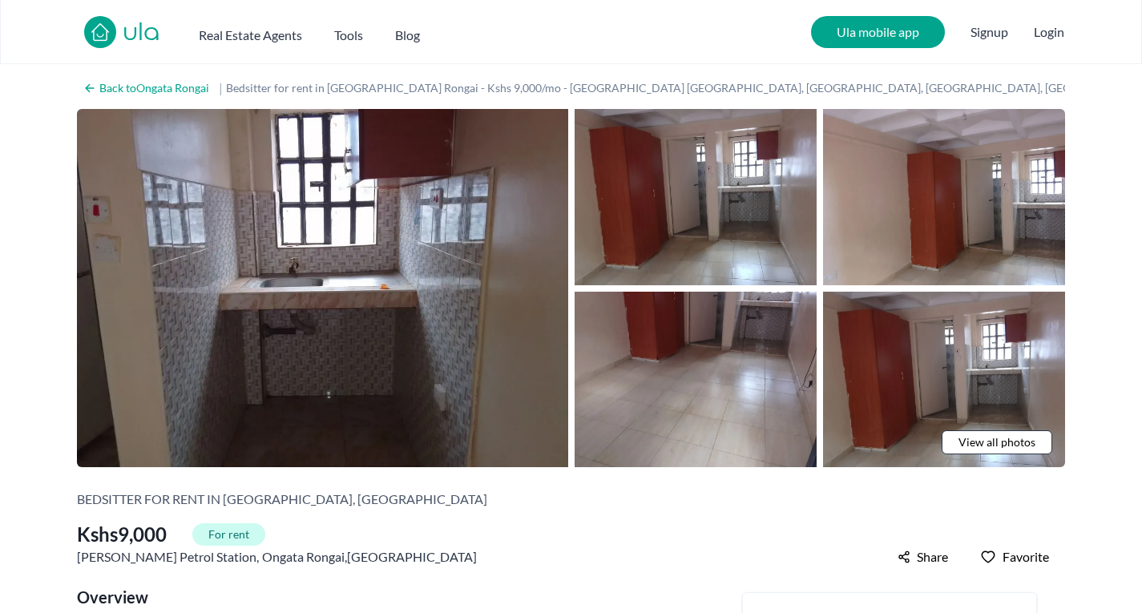  I want to click on a: Ula mobile app, so click(877, 32).